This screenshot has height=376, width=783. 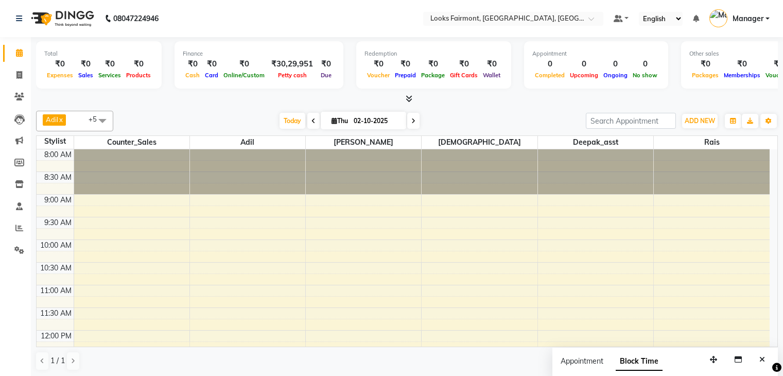 What do you see at coordinates (56, 290) in the screenshot?
I see `div: 11:00 AM` at bounding box center [56, 290].